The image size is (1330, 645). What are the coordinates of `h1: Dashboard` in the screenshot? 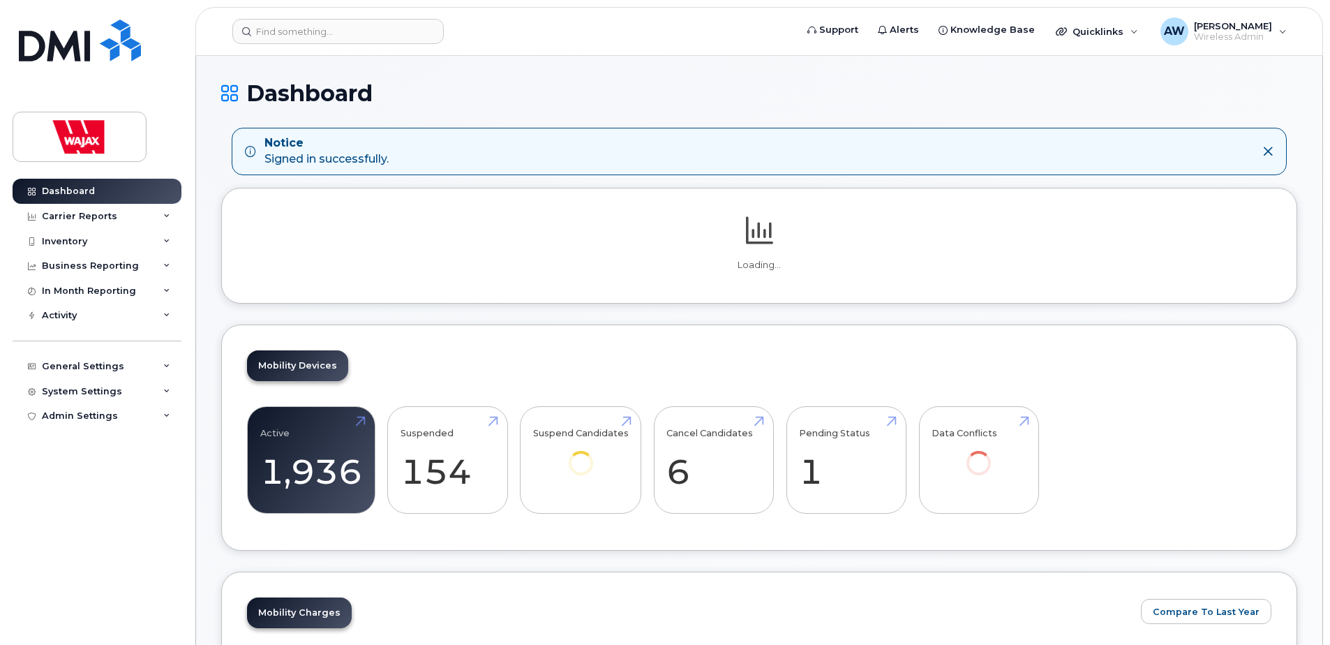 It's located at (759, 93).